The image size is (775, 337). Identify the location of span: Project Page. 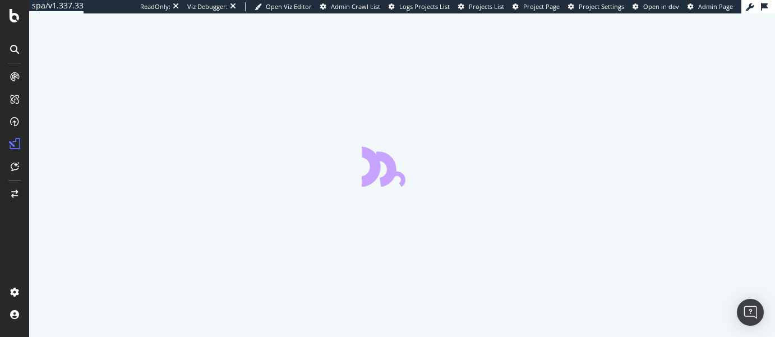
(541, 6).